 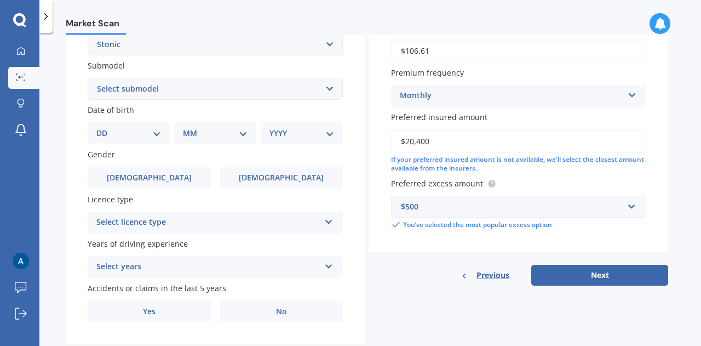 What do you see at coordinates (519, 225) in the screenshot?
I see `div: You’ve selected the most popular excess option` at bounding box center [519, 225].